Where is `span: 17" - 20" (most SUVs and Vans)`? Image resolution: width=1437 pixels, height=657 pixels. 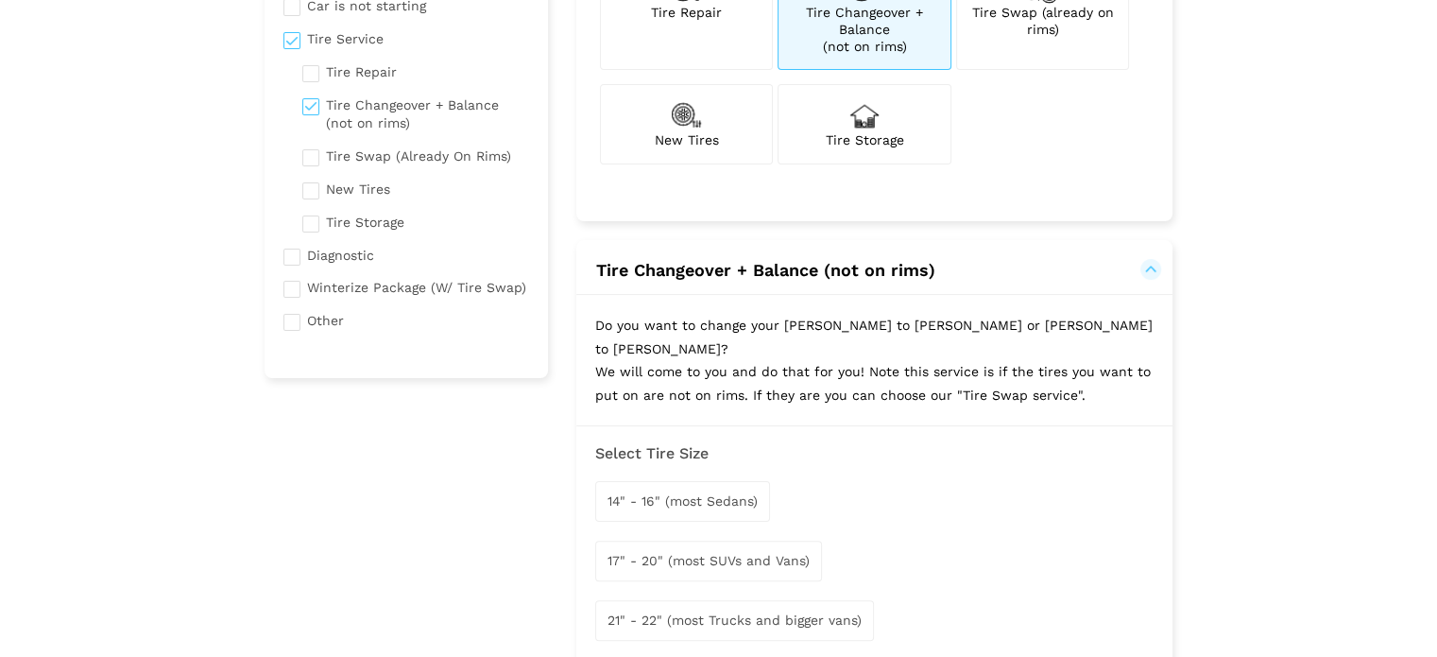 span: 17" - 20" (most SUVs and Vans) is located at coordinates (709, 560).